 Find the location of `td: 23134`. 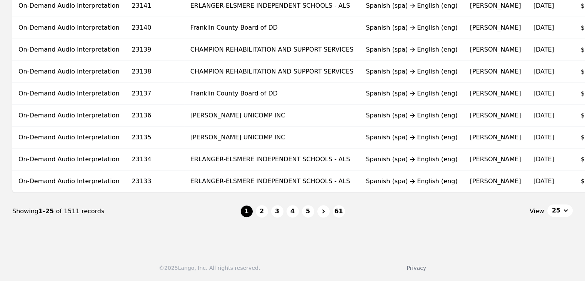

td: 23134 is located at coordinates (155, 159).